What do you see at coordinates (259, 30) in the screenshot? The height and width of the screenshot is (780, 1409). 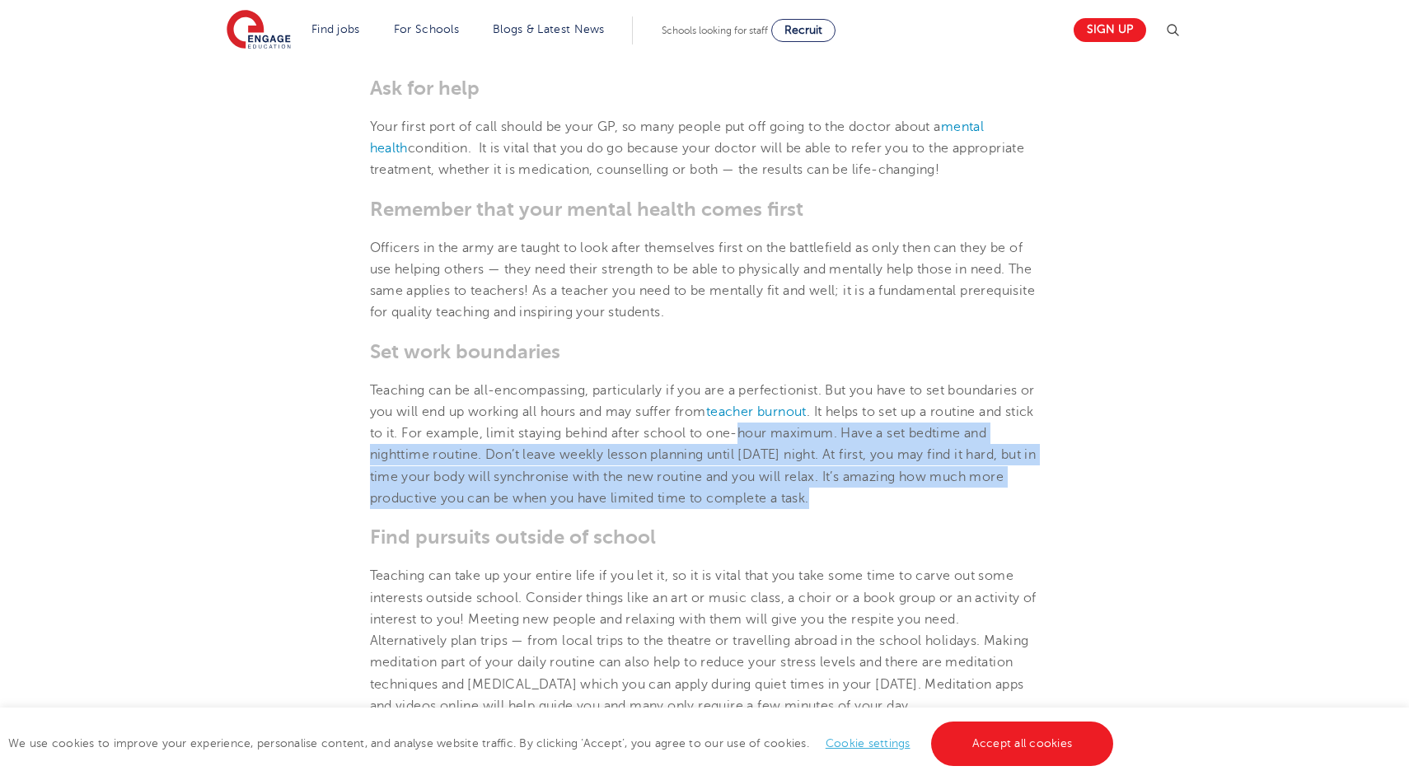 I see `img: Engage Education` at bounding box center [259, 30].